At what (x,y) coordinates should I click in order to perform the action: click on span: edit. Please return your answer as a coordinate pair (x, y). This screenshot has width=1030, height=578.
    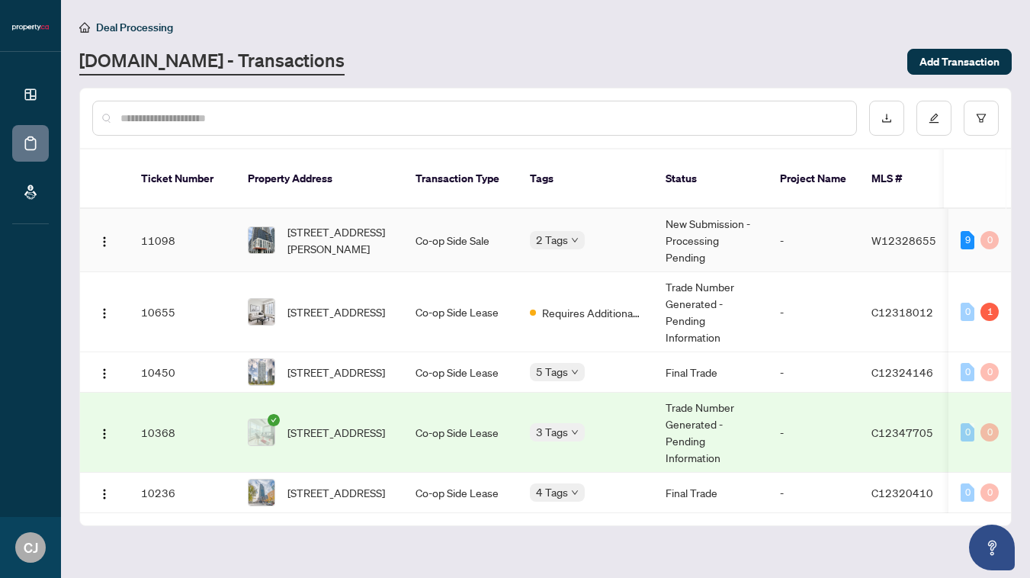
    Looking at the image, I should click on (934, 118).